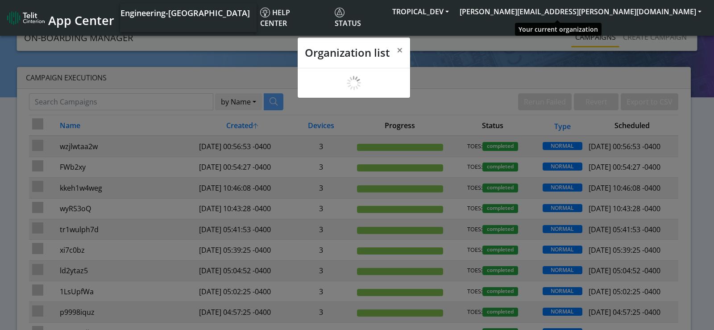 The image size is (714, 330). What do you see at coordinates (340, 12) in the screenshot?
I see `img: status.svg` at bounding box center [340, 12].